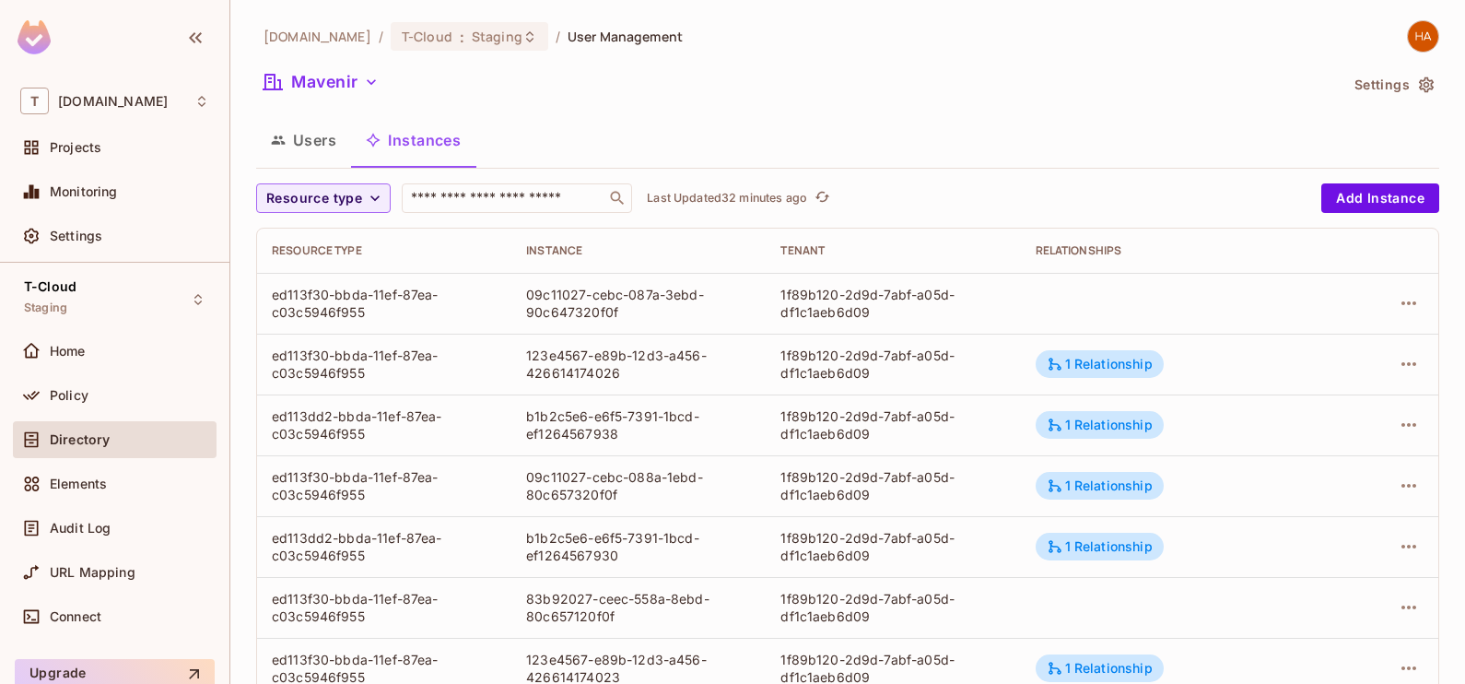  Describe the element at coordinates (34, 100) in the screenshot. I see `span: T` at that location.